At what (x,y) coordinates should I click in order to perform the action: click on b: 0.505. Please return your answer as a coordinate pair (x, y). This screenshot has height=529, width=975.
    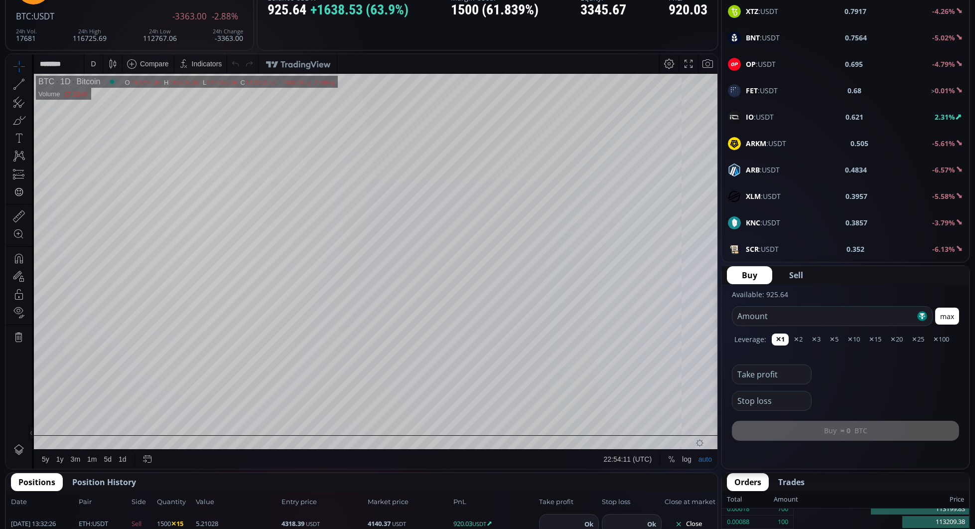
    Looking at the image, I should click on (859, 143).